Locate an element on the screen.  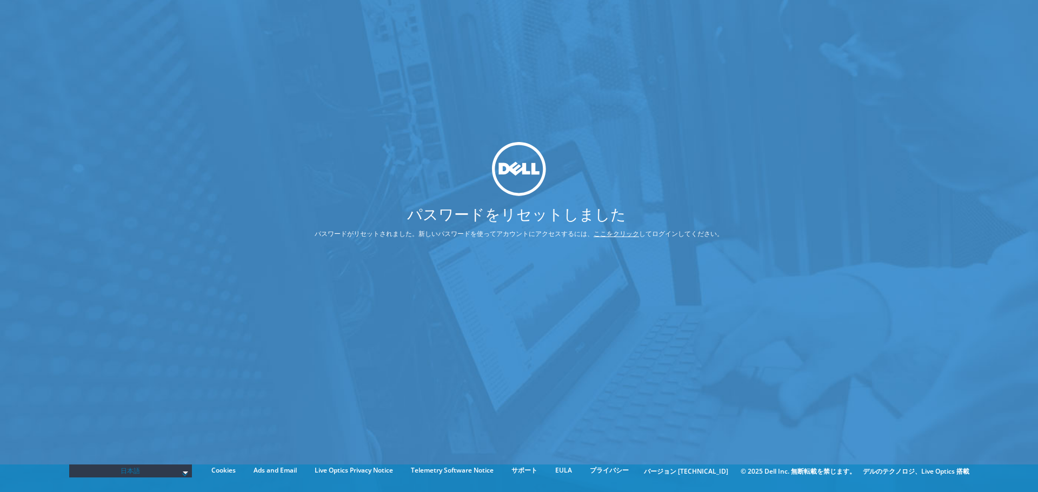
a: EULA is located at coordinates (563, 471).